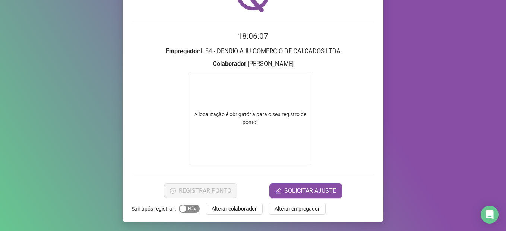  I want to click on button: REGISTRAR PONTO, so click(201, 191).